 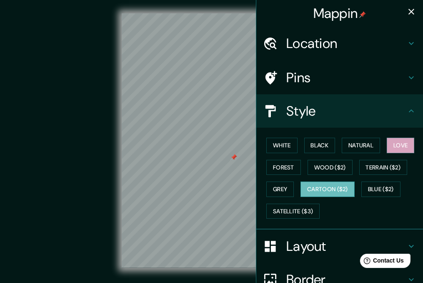 I want to click on div: Pins, so click(x=340, y=78).